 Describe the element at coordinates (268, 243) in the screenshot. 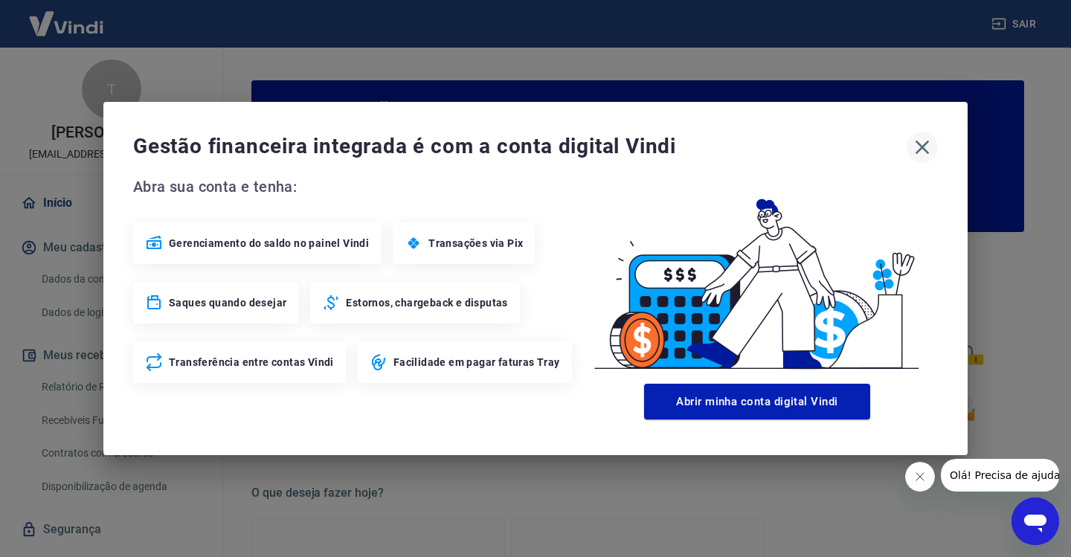

I see `span: Gerenciamento do saldo no painel Vindi` at that location.